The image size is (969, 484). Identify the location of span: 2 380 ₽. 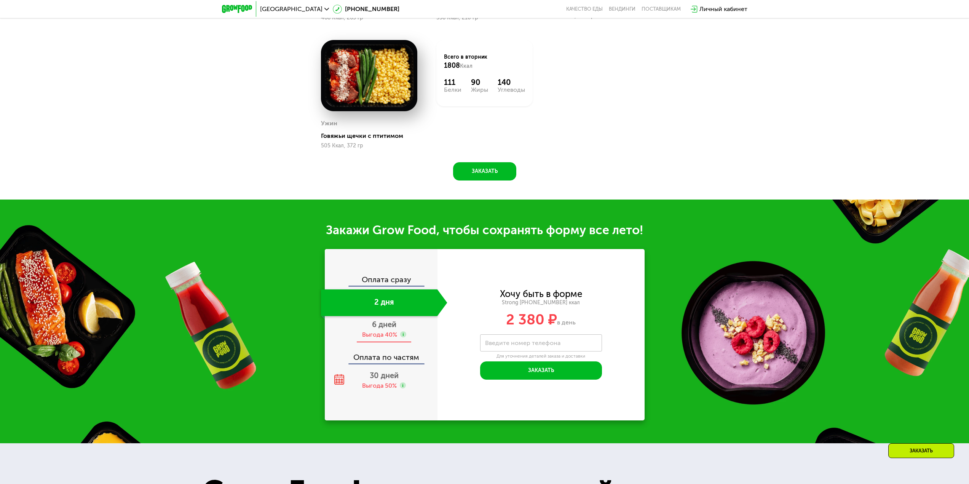
(531, 319).